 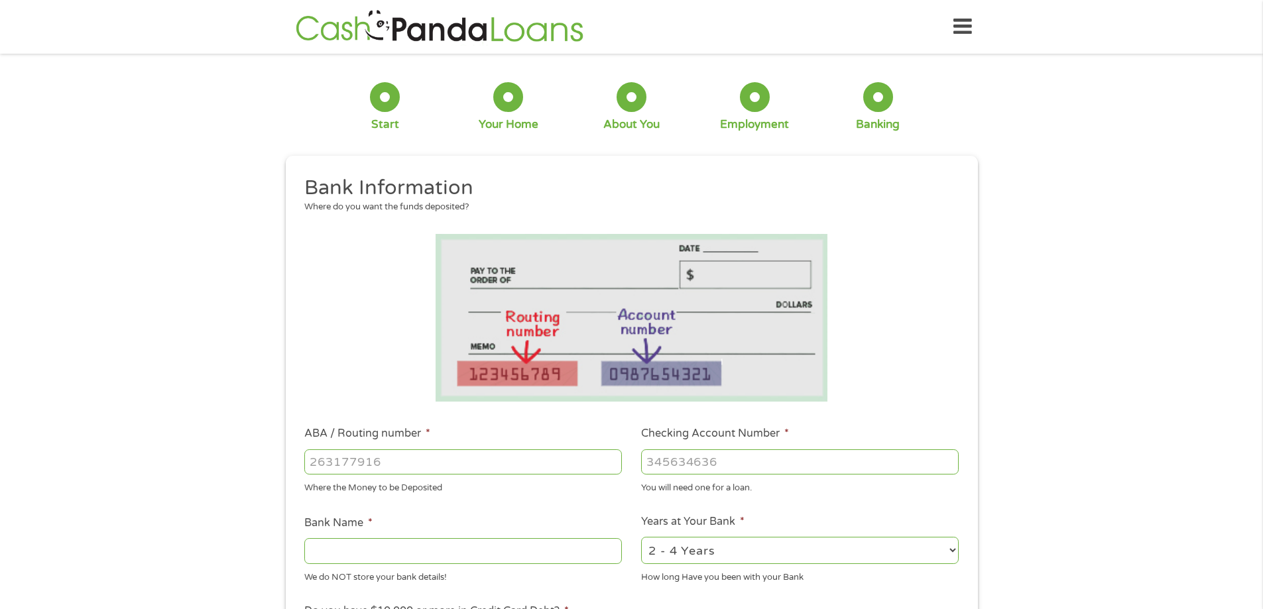 What do you see at coordinates (439, 27) in the screenshot?
I see `img: GetLoanNow Logo` at bounding box center [439, 27].